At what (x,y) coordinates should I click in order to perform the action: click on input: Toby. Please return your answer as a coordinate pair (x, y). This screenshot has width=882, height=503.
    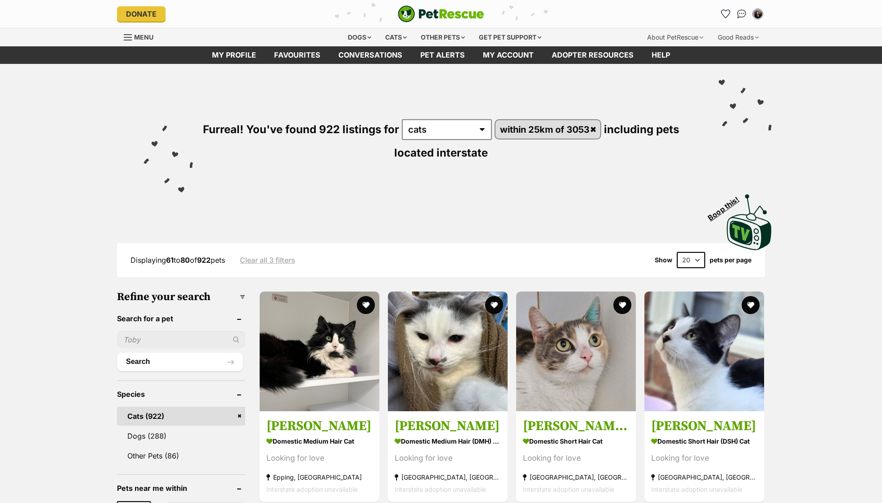
    Looking at the image, I should click on (181, 340).